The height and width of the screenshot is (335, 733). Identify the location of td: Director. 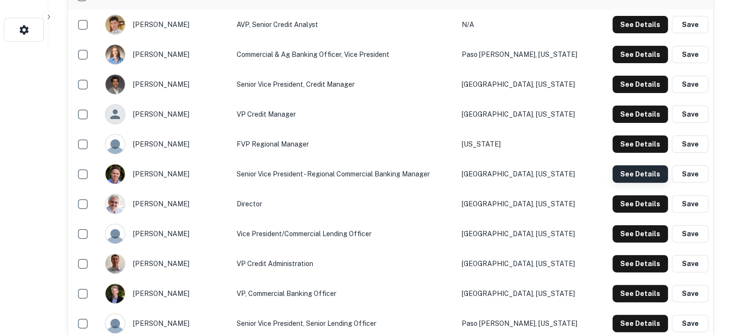
(344, 204).